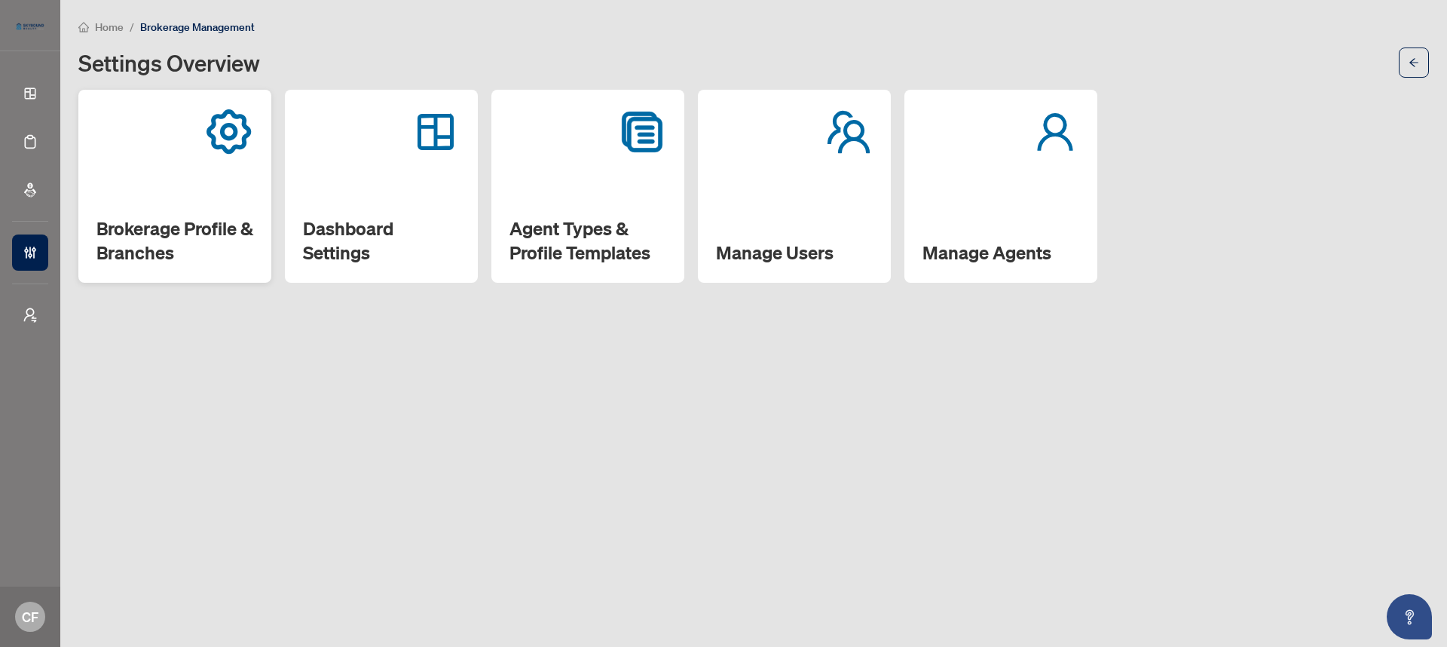 This screenshot has height=647, width=1447. I want to click on span: CF, so click(30, 616).